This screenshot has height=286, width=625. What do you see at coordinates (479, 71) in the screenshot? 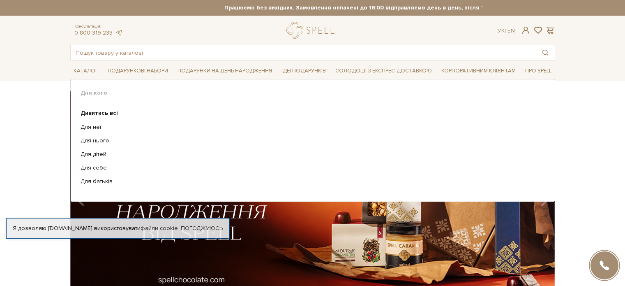
I see `a: Корпоративним клієнтам` at bounding box center [479, 71].